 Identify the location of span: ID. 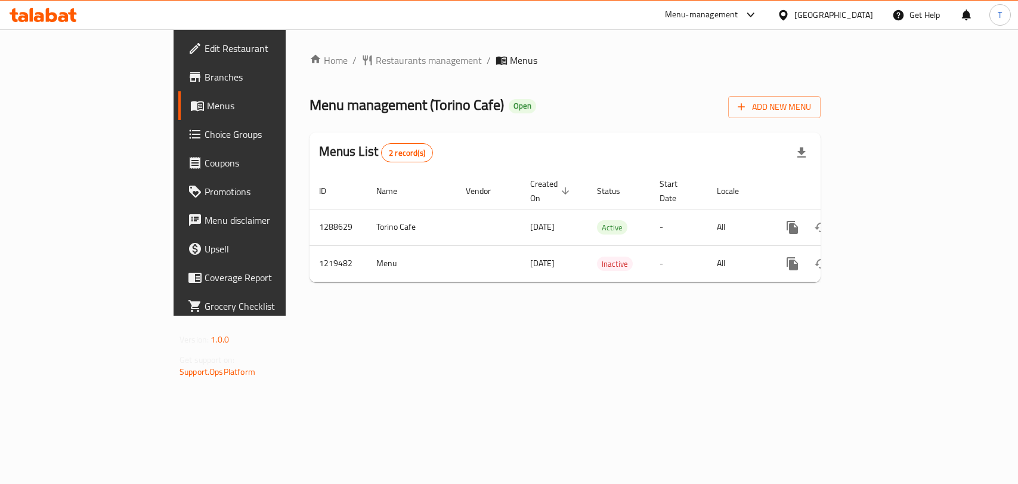
(330, 191).